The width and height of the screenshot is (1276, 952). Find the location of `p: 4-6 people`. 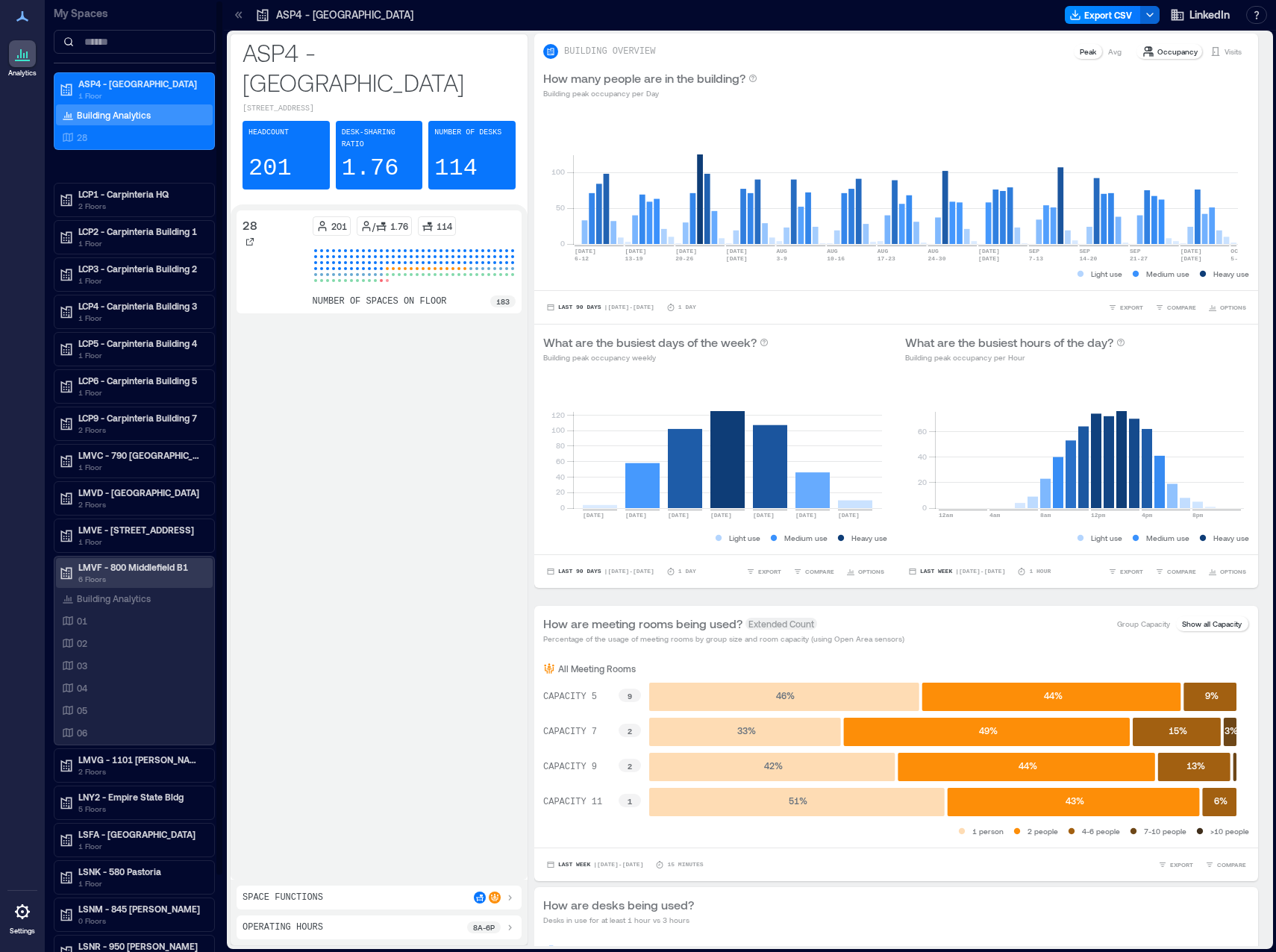

p: 4-6 people is located at coordinates (1101, 831).